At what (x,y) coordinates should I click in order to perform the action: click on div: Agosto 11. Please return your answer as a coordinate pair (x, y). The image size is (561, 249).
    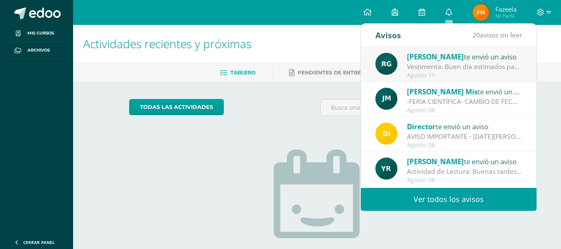
    Looking at the image, I should click on (464, 75).